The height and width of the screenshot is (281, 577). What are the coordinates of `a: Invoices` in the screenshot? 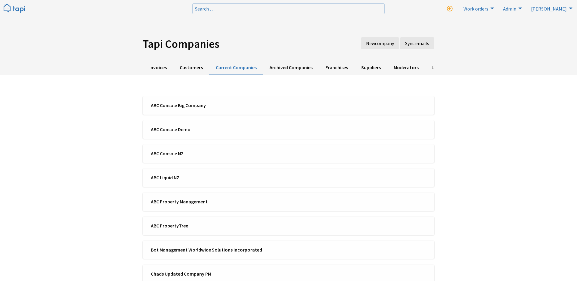 It's located at (158, 68).